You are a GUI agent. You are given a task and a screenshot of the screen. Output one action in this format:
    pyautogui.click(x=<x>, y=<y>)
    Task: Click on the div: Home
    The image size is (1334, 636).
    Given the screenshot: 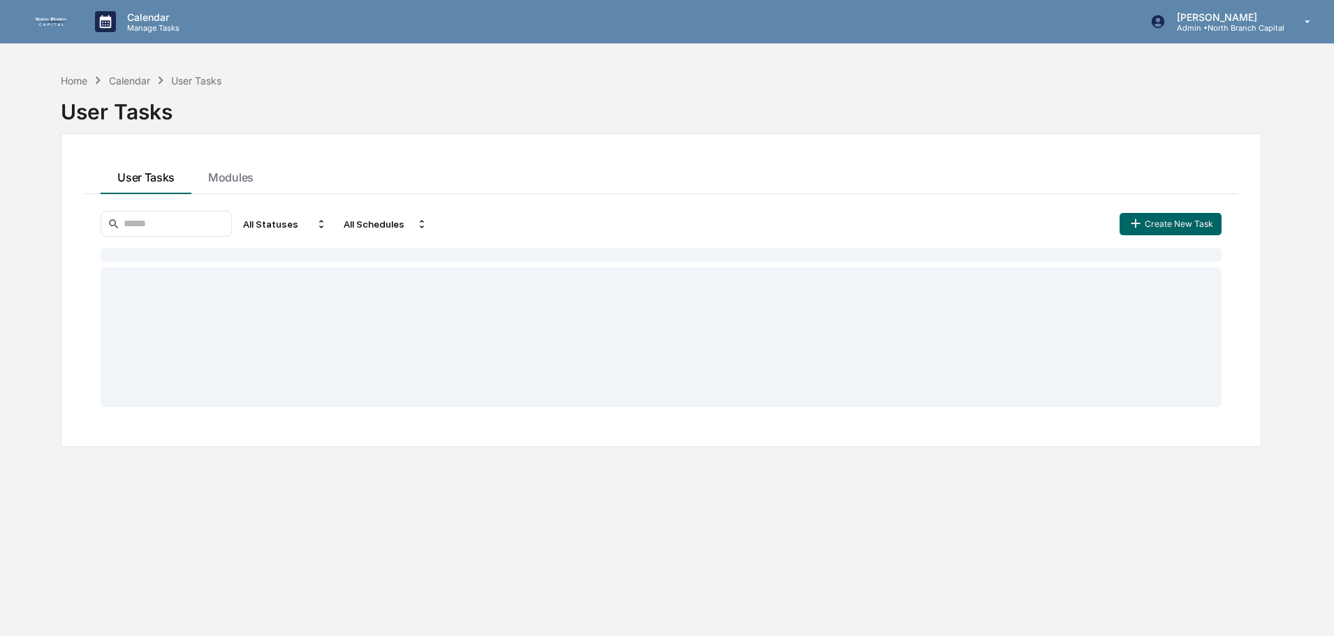 What is the action you would take?
    pyautogui.click(x=74, y=80)
    